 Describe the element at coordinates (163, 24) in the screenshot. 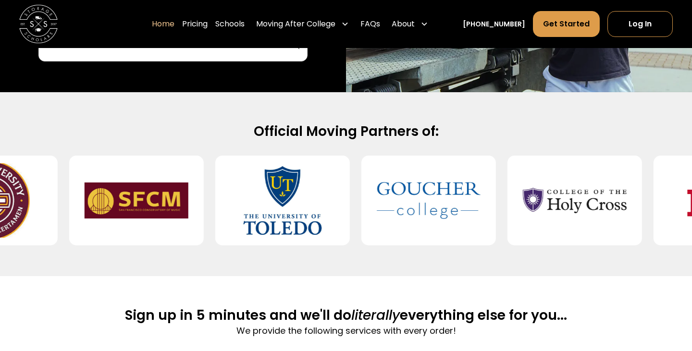

I see `a: Home` at that location.